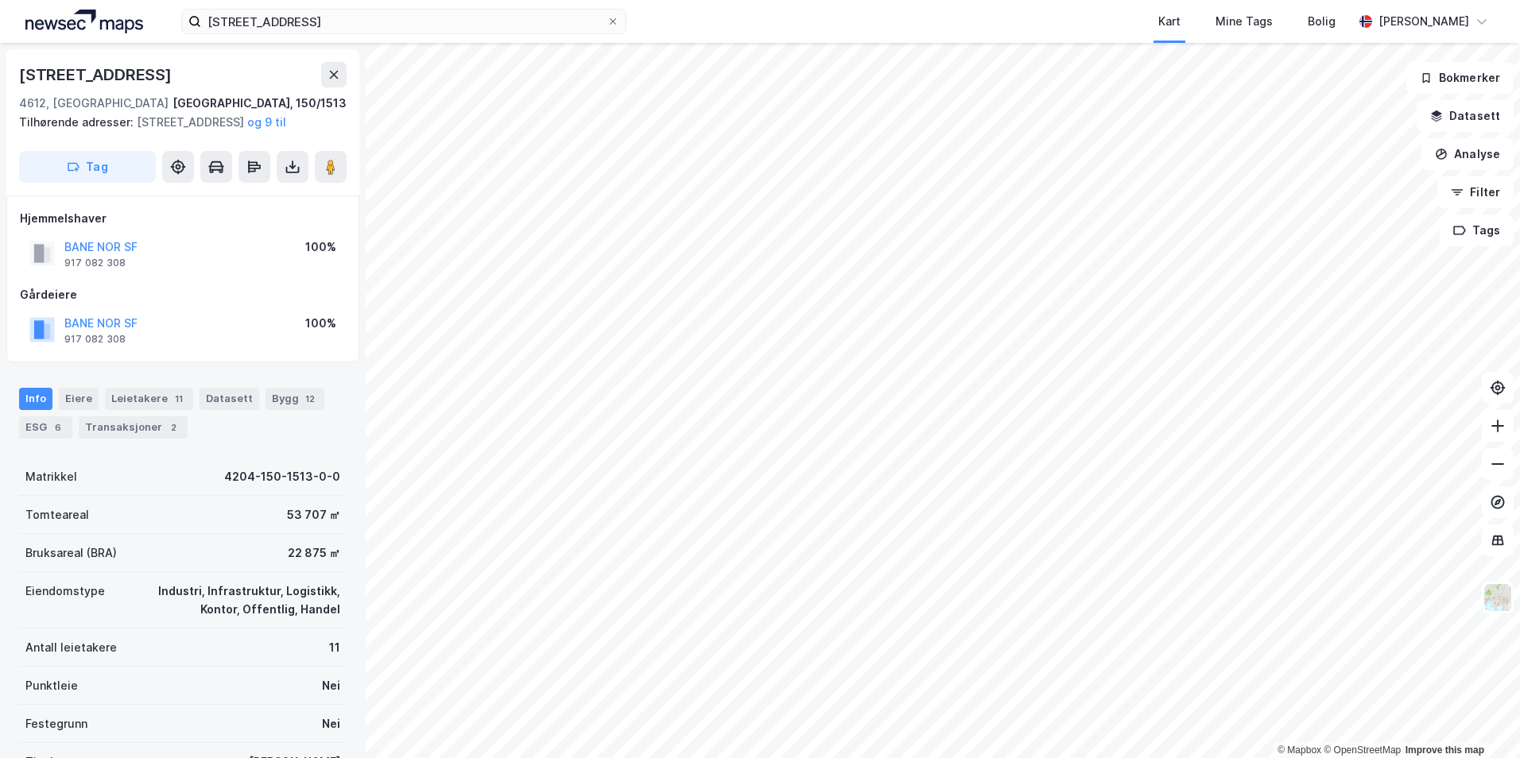  What do you see at coordinates (51, 477) in the screenshot?
I see `div: Matrikkel` at bounding box center [51, 477].